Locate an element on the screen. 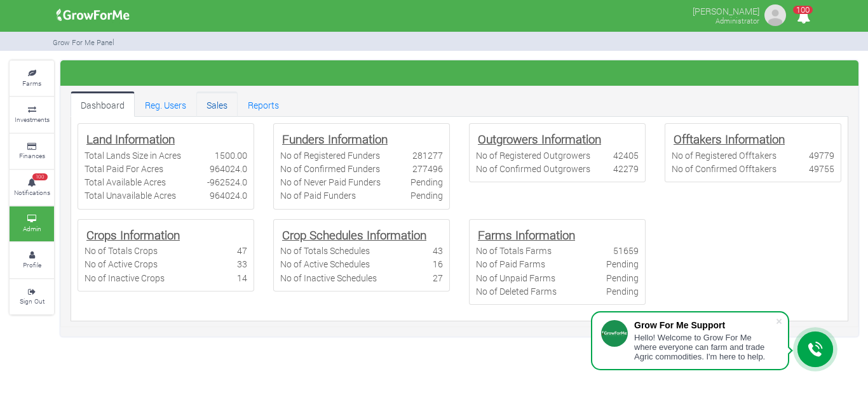  small: Farms is located at coordinates (32, 83).